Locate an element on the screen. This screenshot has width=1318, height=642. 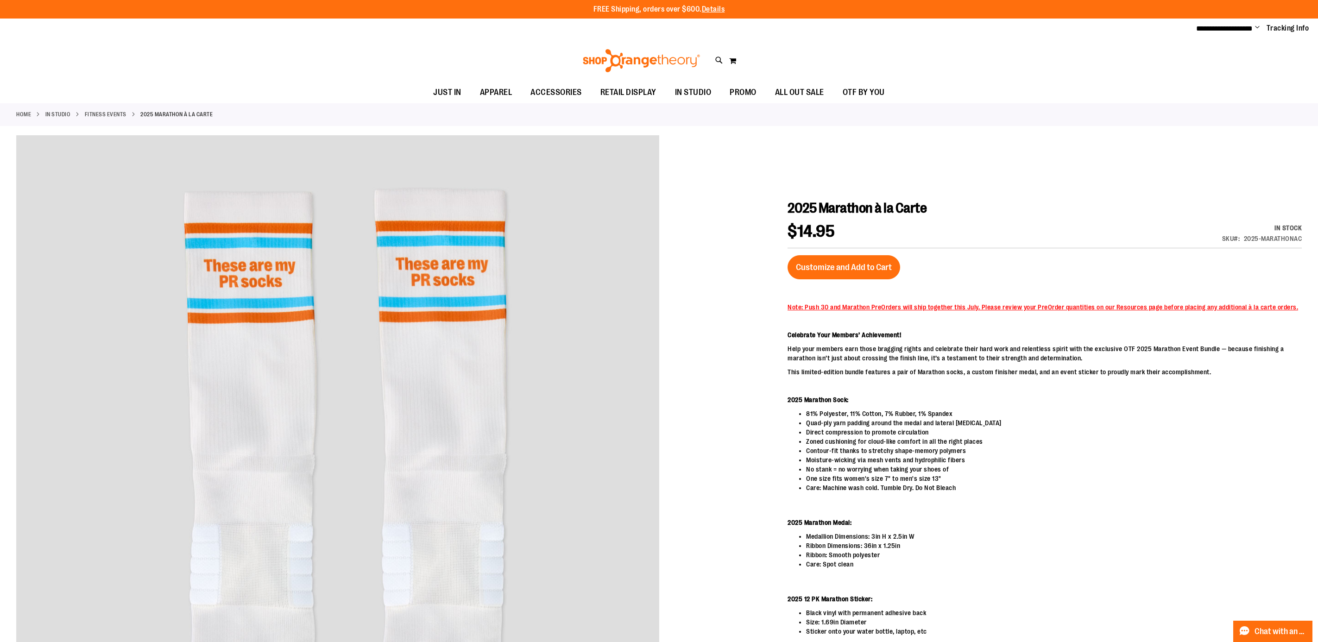
li: Ribbon Dimensions: 36in x 1.25in is located at coordinates (1054, 546).